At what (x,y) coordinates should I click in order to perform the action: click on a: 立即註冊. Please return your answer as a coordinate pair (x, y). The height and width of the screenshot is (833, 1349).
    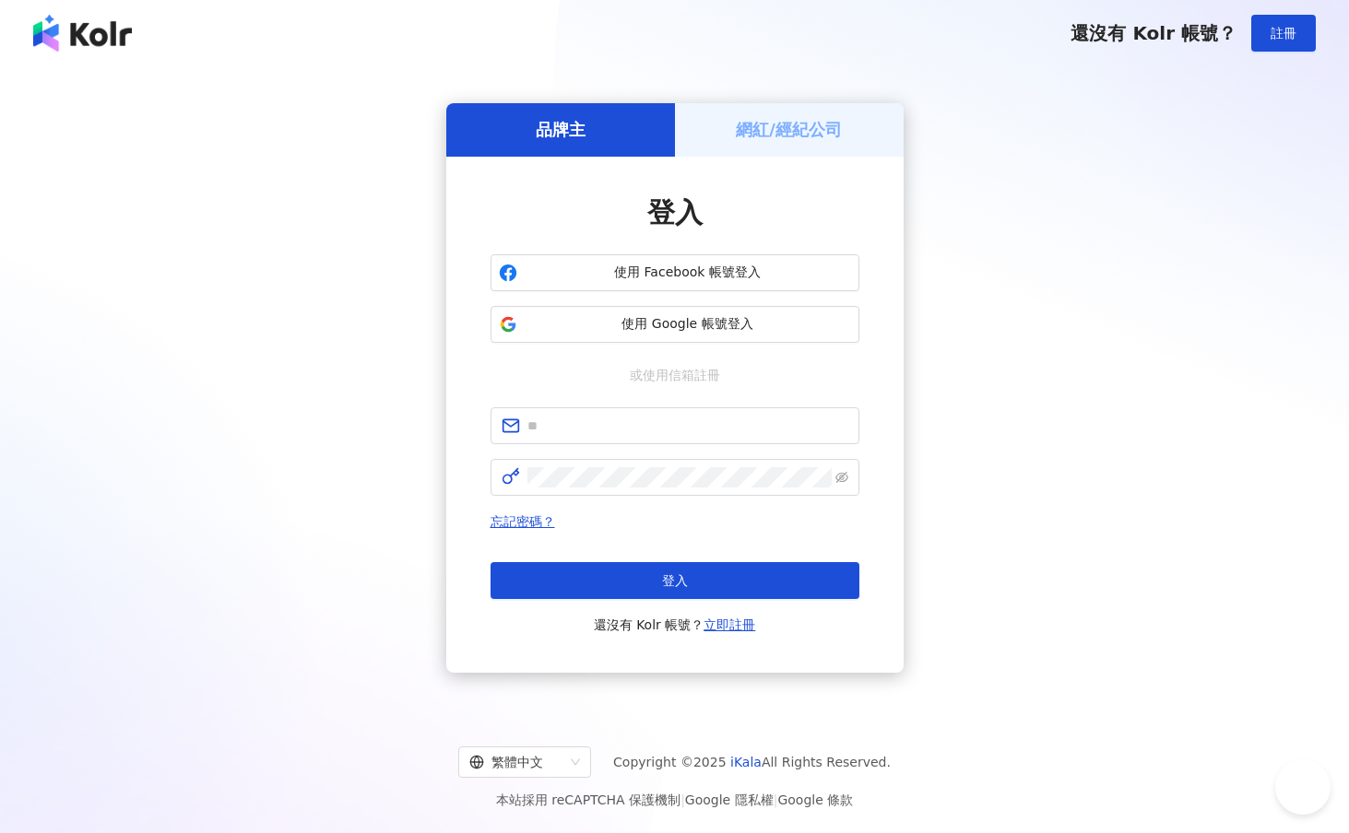
    Looking at the image, I should click on (729, 625).